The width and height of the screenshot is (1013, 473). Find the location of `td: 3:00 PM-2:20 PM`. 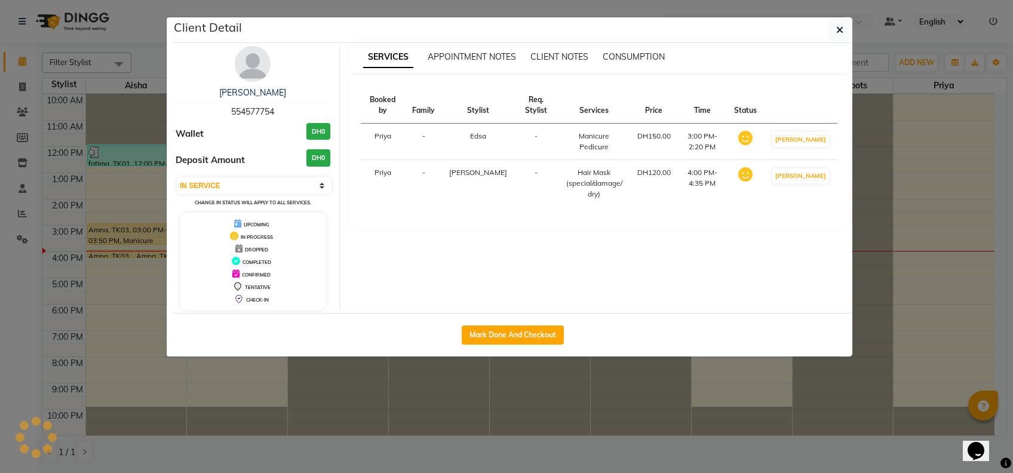

td: 3:00 PM-2:20 PM is located at coordinates (703, 142).